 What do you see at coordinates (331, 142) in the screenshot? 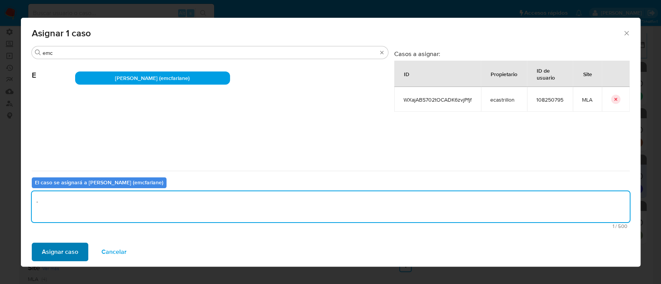
I see `div: assign-modal` at bounding box center [331, 142].